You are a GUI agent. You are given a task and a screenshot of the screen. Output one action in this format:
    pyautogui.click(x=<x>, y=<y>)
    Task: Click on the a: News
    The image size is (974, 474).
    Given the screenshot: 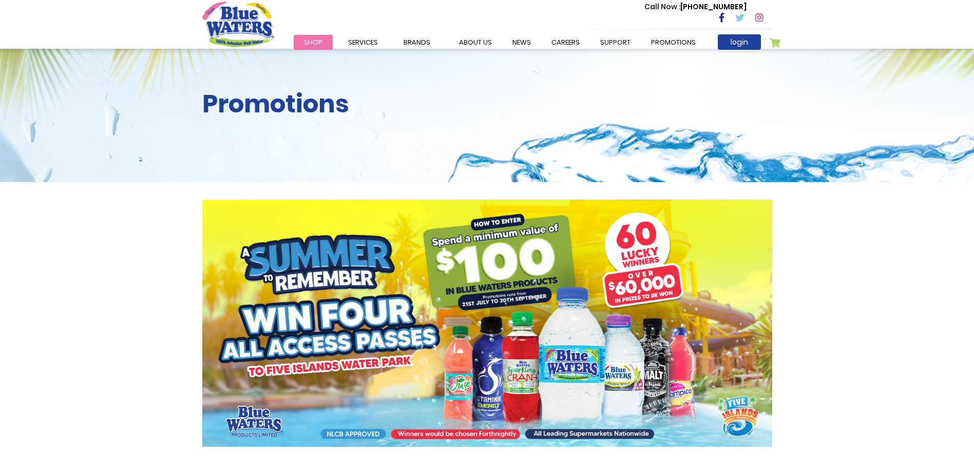 What is the action you would take?
    pyautogui.click(x=521, y=42)
    